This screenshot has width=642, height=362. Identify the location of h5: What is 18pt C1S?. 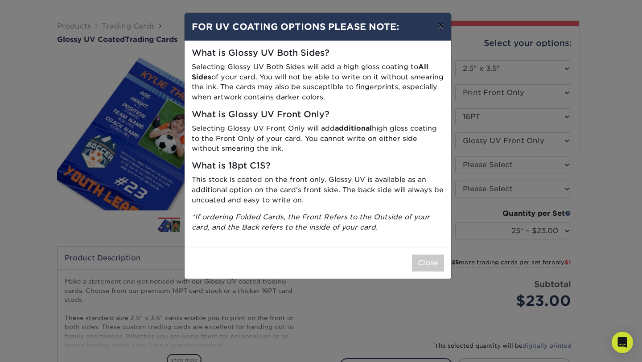
(318, 166).